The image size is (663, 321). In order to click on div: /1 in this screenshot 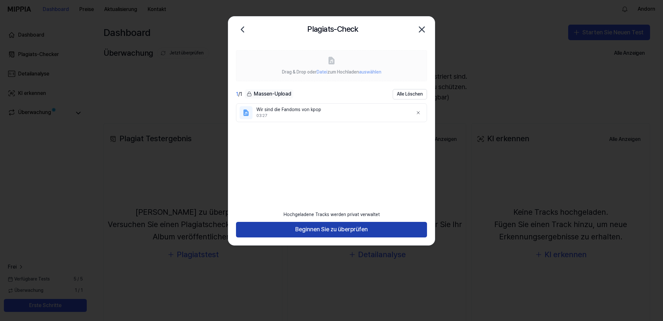, I will do `click(239, 94)`.